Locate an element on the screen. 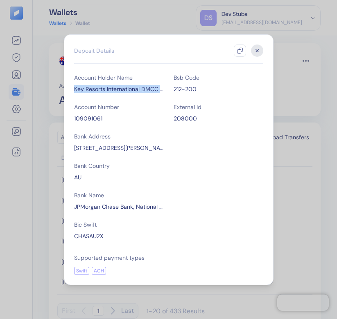  div: Bank Address is located at coordinates (119, 137).